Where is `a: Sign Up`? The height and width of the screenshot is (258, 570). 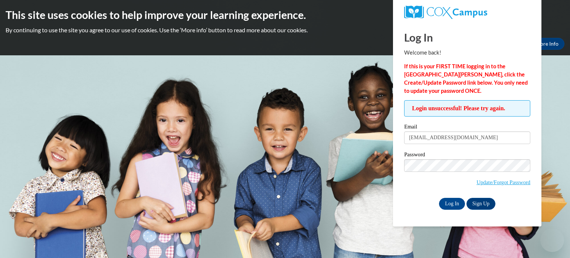
a: Sign Up is located at coordinates (481, 204).